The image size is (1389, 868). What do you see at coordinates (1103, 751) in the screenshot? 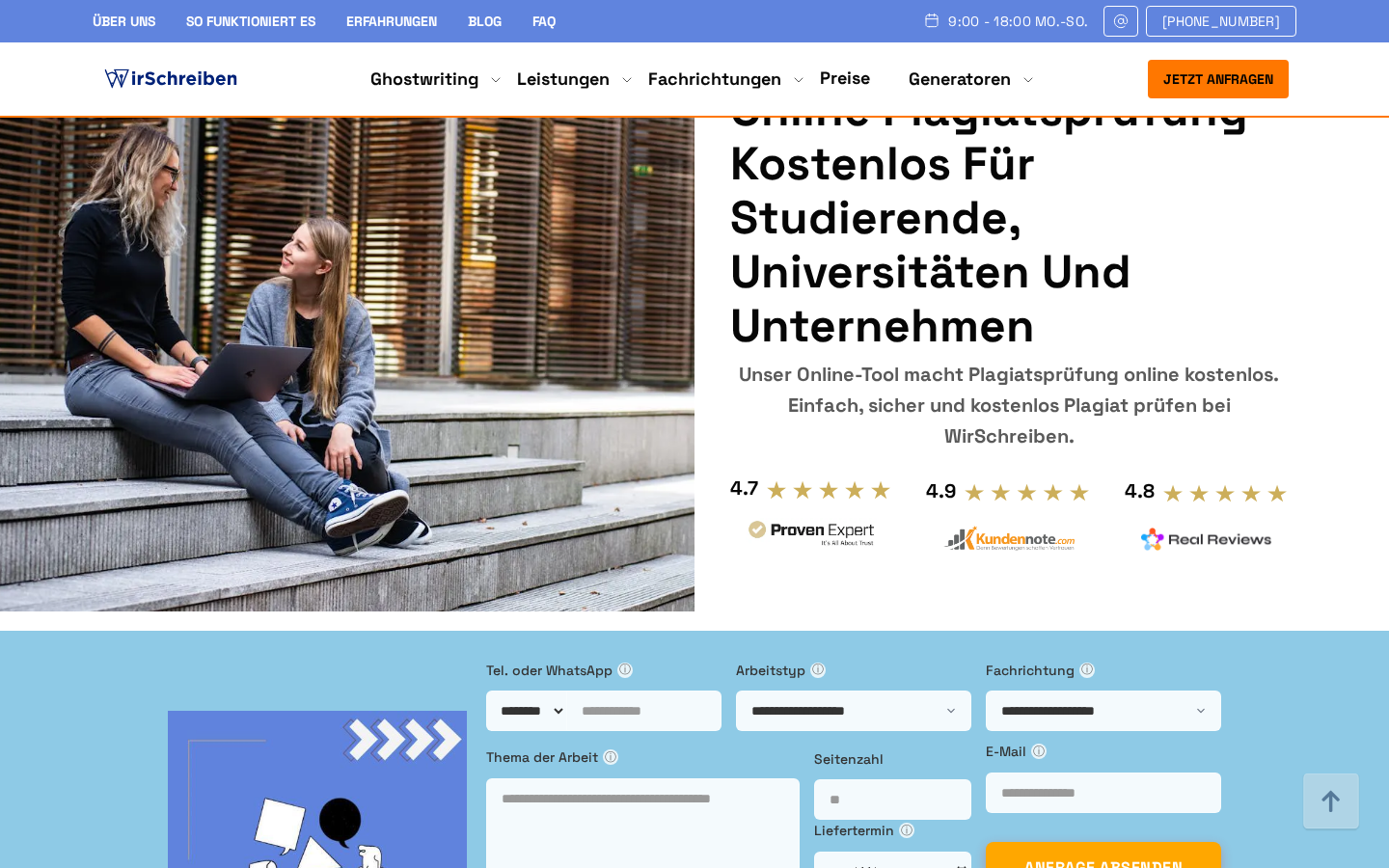
I see `label: E-Mail` at bounding box center [1103, 751].